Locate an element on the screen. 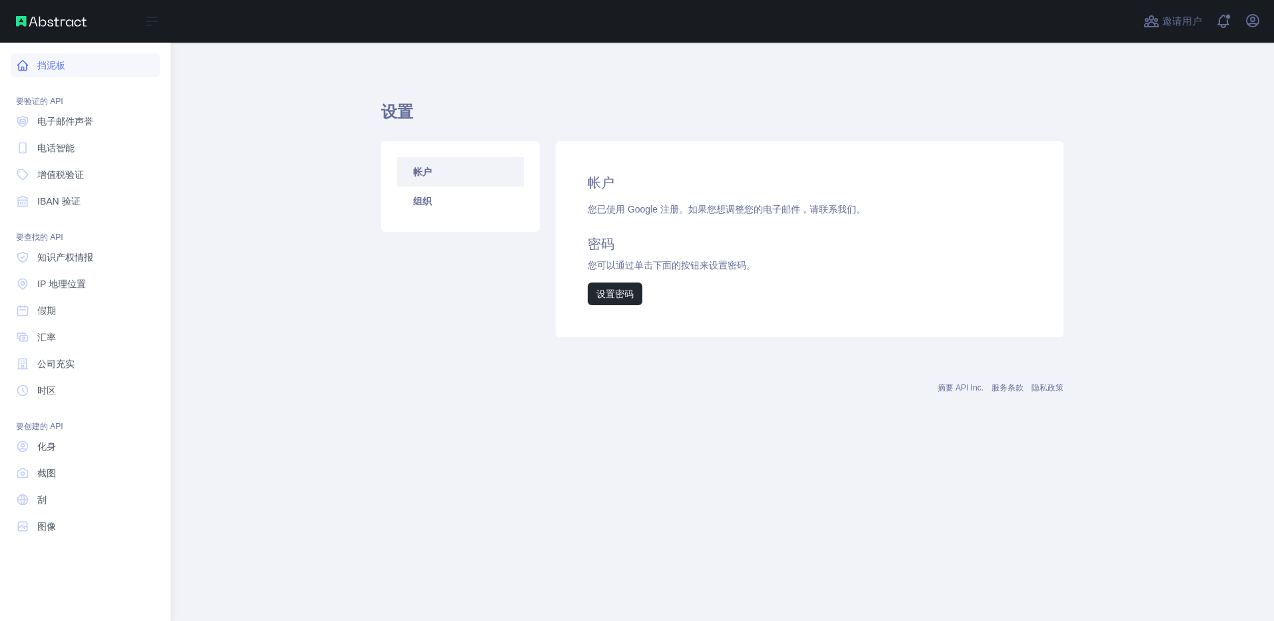 This screenshot has height=621, width=1274. a: 假期 is located at coordinates (85, 311).